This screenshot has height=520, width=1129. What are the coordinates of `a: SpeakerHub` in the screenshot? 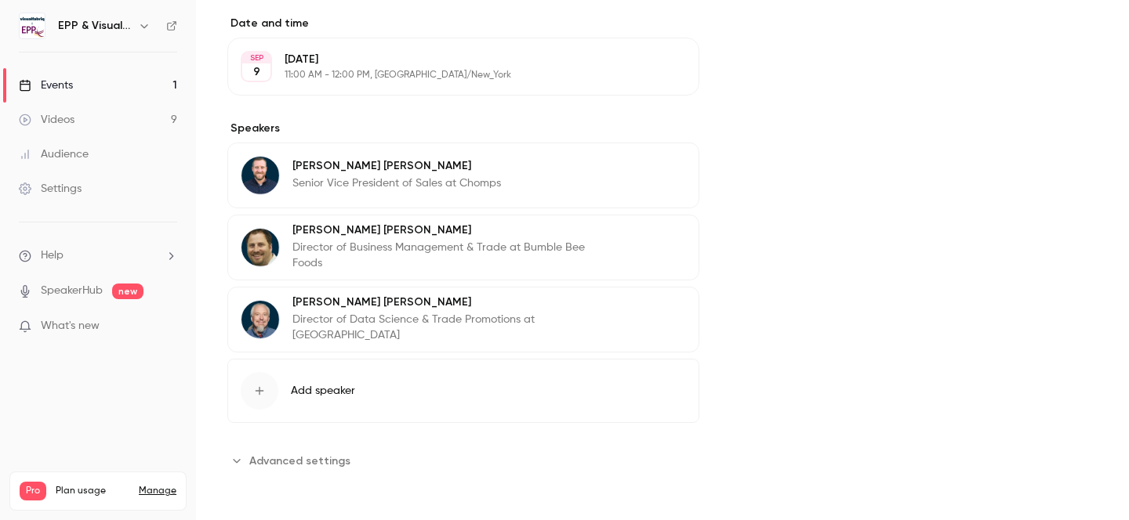 It's located at (71, 291).